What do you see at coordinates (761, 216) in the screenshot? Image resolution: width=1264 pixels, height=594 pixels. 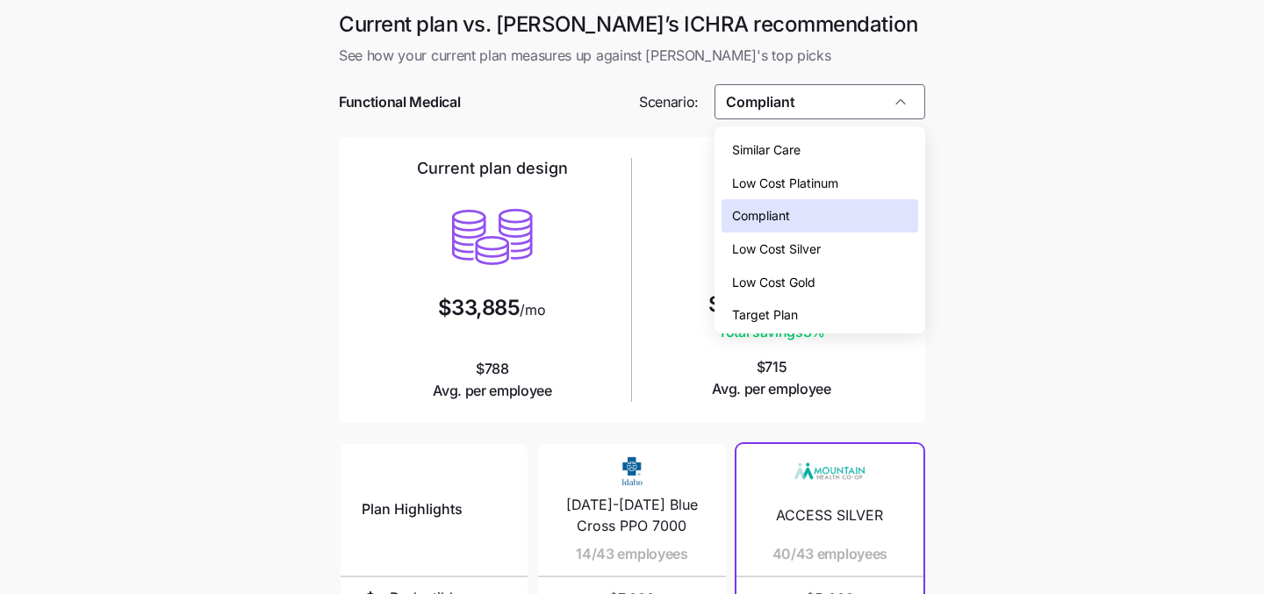 I see `span: Compliant` at bounding box center [761, 216].